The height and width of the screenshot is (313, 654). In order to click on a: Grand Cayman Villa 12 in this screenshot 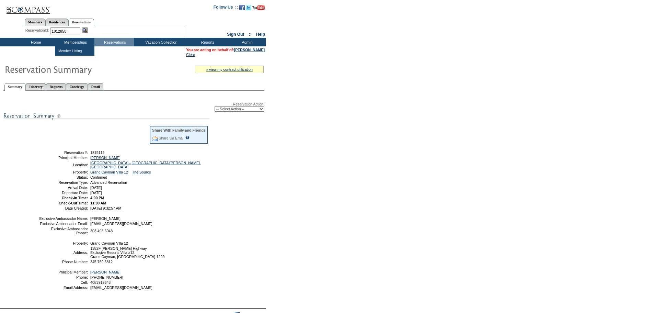, I will do `click(109, 172)`.